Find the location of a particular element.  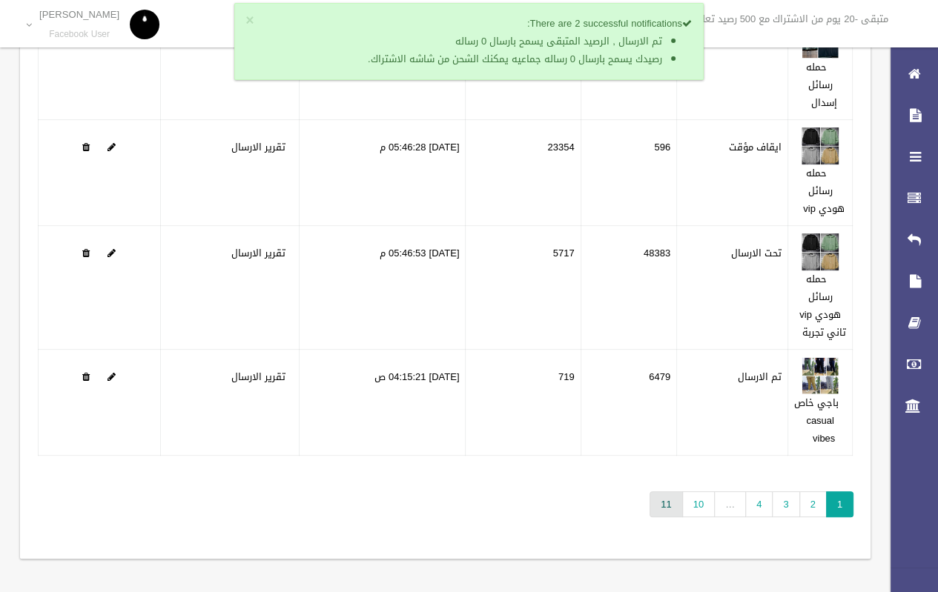

span: 1 is located at coordinates (839, 504).